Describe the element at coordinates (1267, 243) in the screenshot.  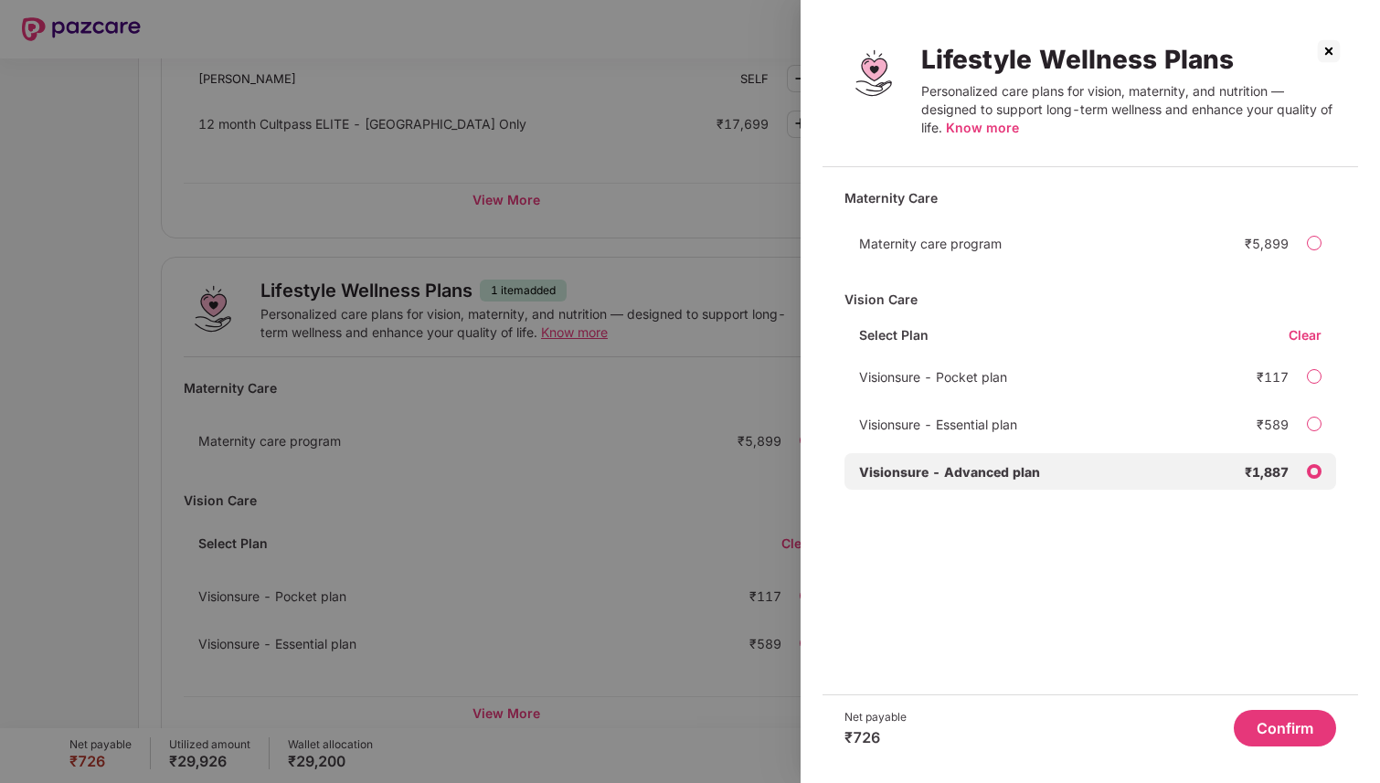
I see `div: ₹5,899` at that location.